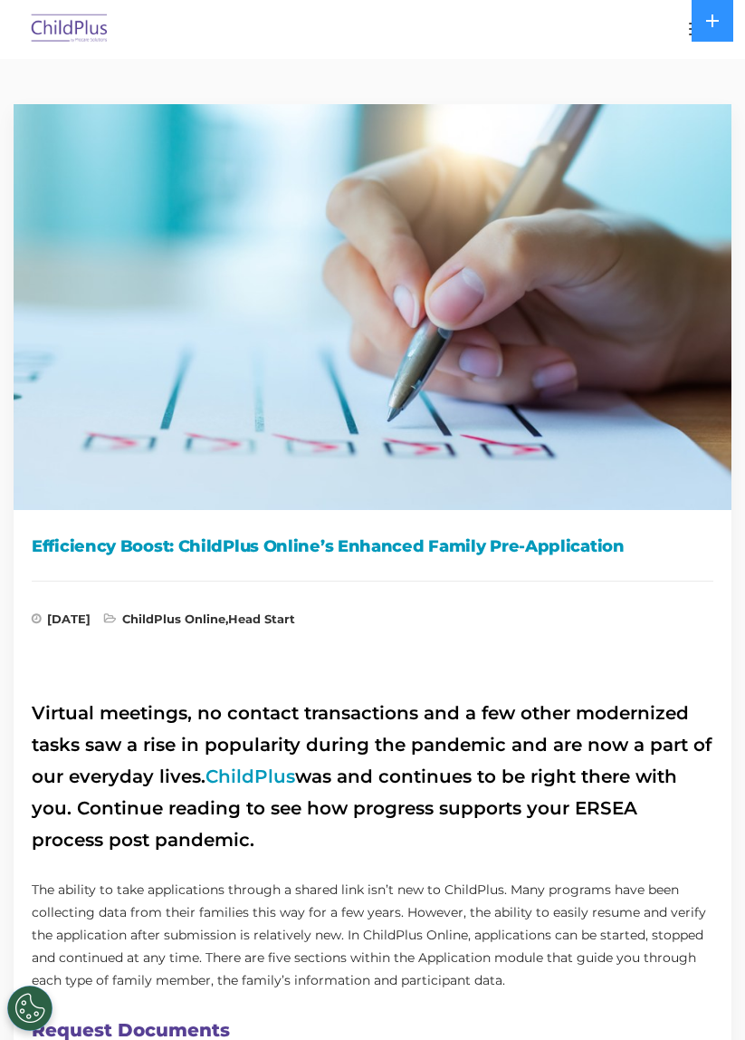  Describe the element at coordinates (372, 935) in the screenshot. I see `p: The ability to take applications through a shared link isn’t new to ChildPlus. Many programs have...` at that location.